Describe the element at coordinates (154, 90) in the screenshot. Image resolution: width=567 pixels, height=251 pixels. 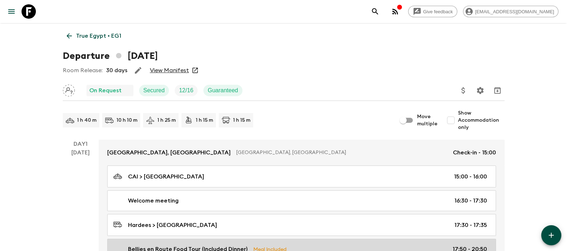
I see `p: Secured` at that location.